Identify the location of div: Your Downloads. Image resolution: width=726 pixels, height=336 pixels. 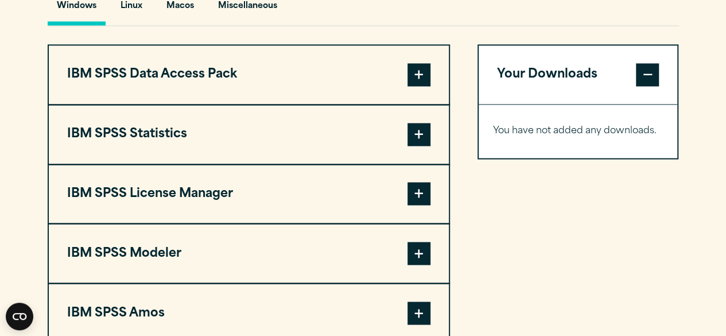
(578, 131).